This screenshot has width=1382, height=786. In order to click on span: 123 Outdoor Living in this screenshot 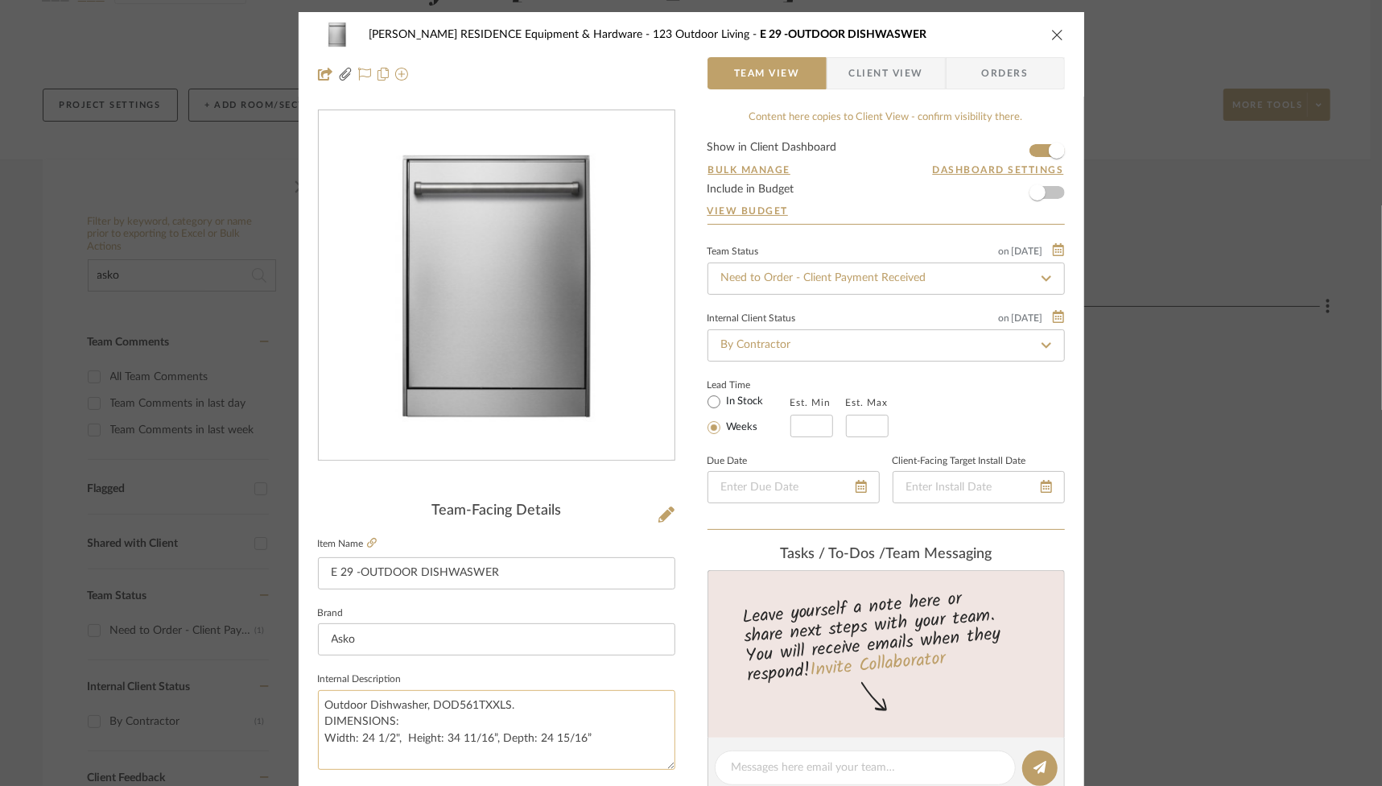, I will do `click(707, 35)`.